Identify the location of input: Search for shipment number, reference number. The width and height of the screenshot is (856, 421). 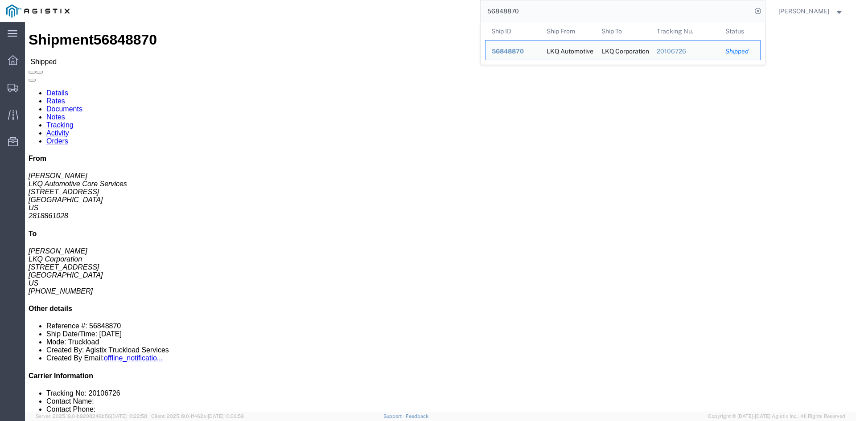
(616, 11).